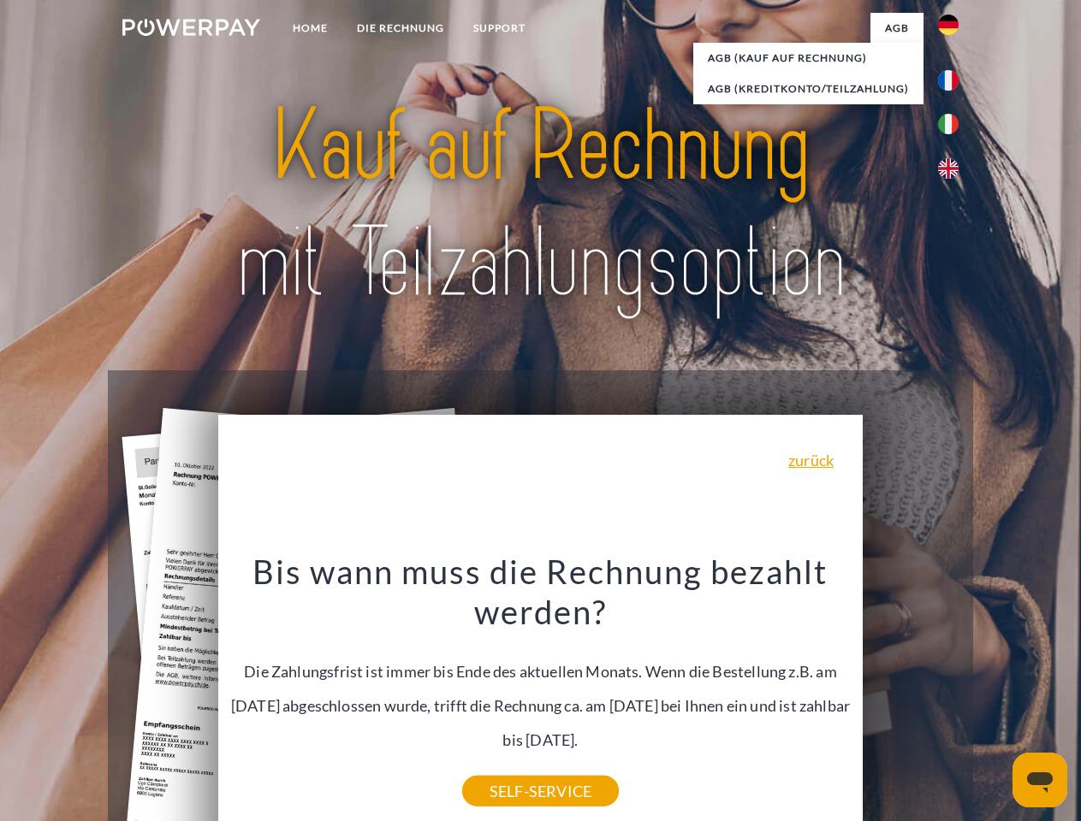  I want to click on img: logo-powerpay-white.svg, so click(191, 27).